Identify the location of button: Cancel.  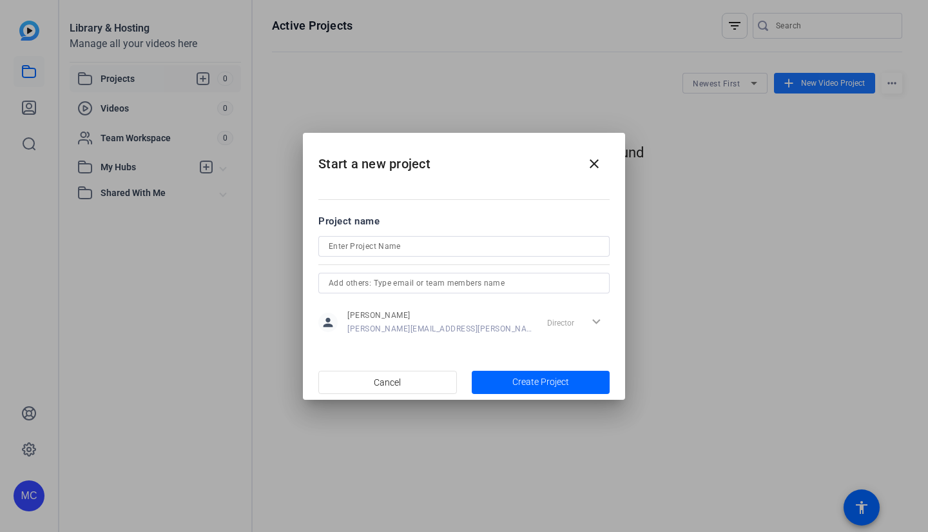
(387, 382).